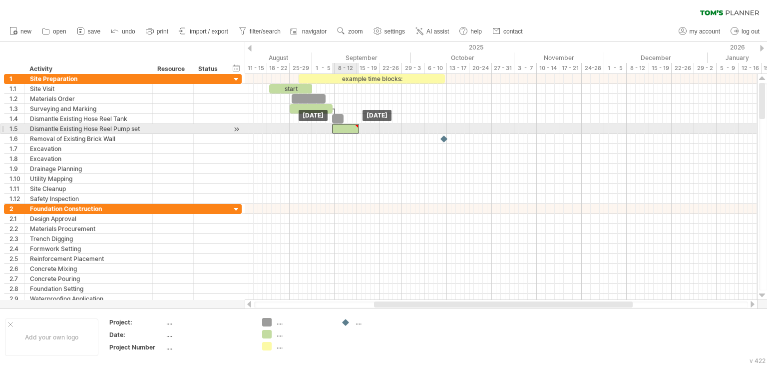 The height and width of the screenshot is (365, 767). What do you see at coordinates (278, 68) in the screenshot?
I see `div: 18 - 22` at bounding box center [278, 68].